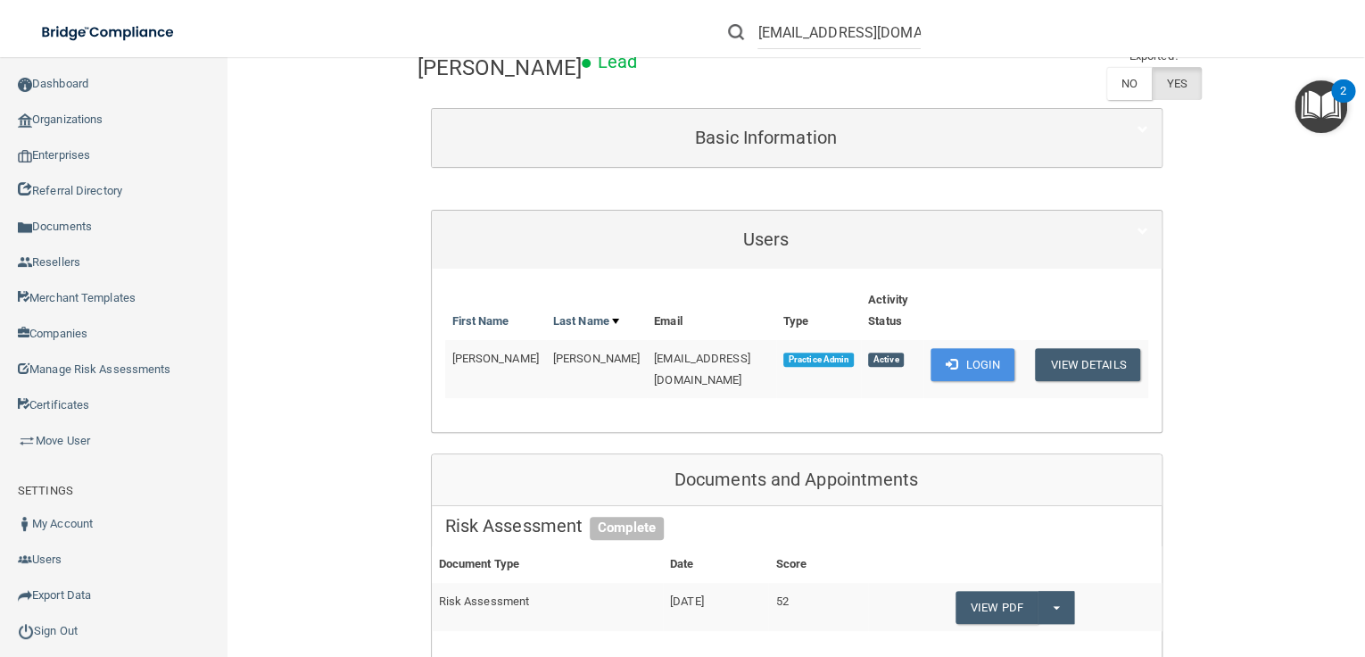 The image size is (1365, 657). What do you see at coordinates (886, 360) in the screenshot?
I see `span: Active` at bounding box center [886, 360].